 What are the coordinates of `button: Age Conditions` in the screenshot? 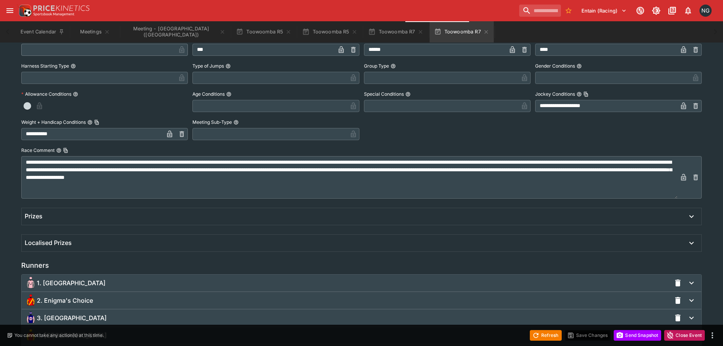 It's located at (229, 94).